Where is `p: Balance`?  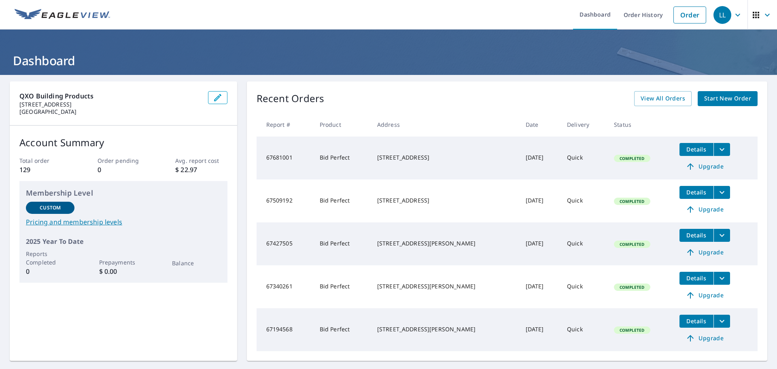 p: Balance is located at coordinates (196, 263).